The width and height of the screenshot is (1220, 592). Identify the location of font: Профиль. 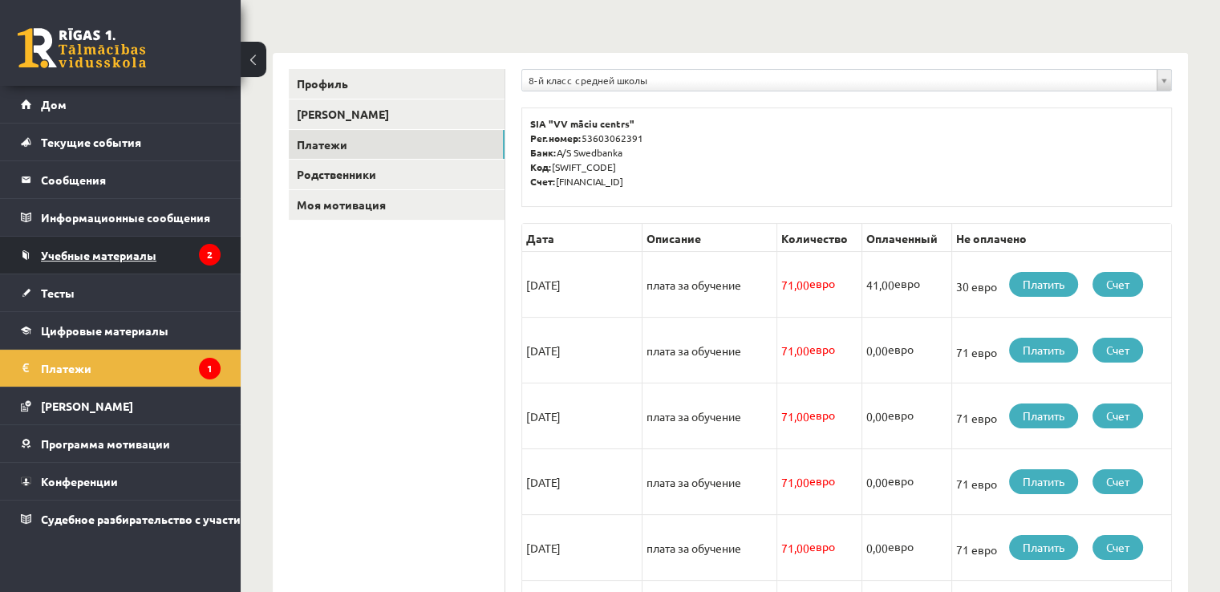
(322, 83).